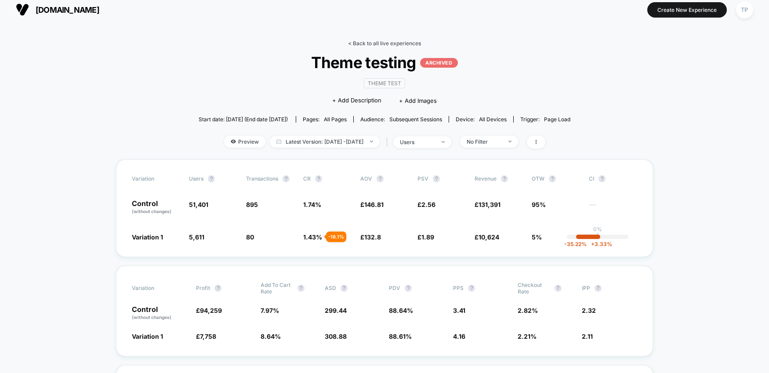 This screenshot has width=769, height=373. Describe the element at coordinates (557, 119) in the screenshot. I see `span: Page Load` at that location.